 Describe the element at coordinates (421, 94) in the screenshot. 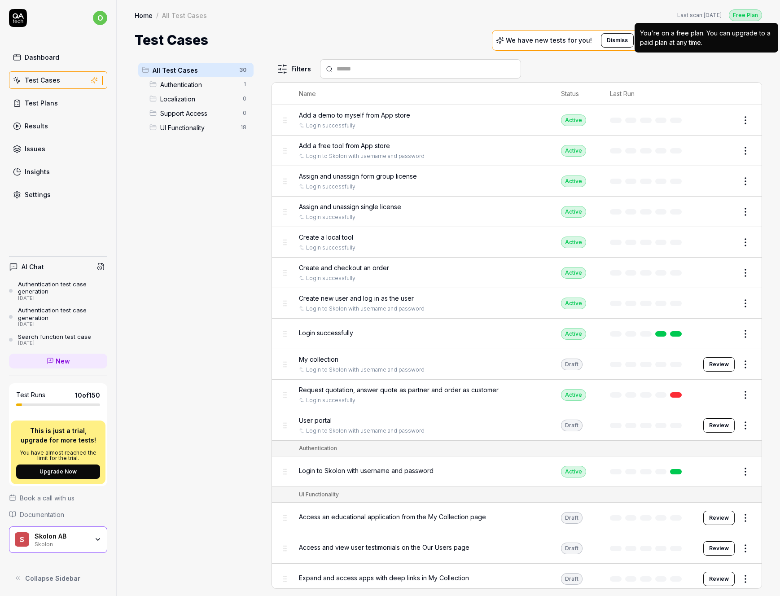

I see `th: Name` at that location.